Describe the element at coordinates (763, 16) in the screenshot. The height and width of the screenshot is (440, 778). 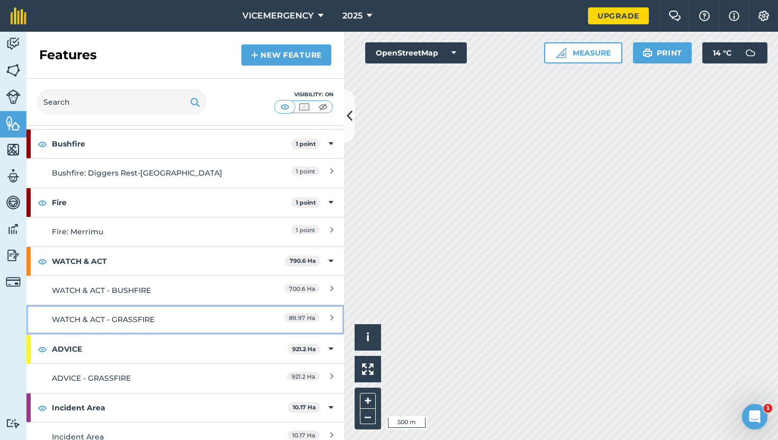
I see `img: A cog icon` at that location.